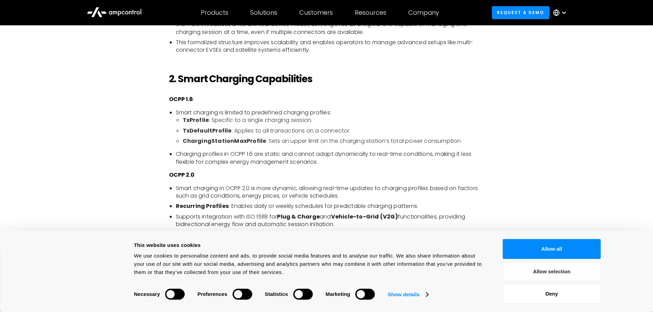 This screenshot has height=312, width=653. What do you see at coordinates (334, 120) in the screenshot?
I see `li: : Specific to a single charging session.` at bounding box center [334, 120].